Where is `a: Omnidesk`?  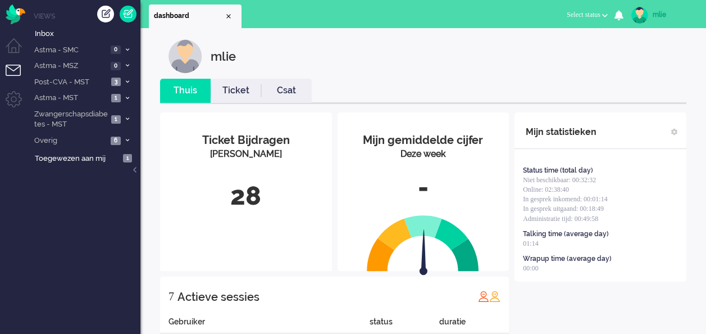
a: Omnidesk is located at coordinates (15, 11).